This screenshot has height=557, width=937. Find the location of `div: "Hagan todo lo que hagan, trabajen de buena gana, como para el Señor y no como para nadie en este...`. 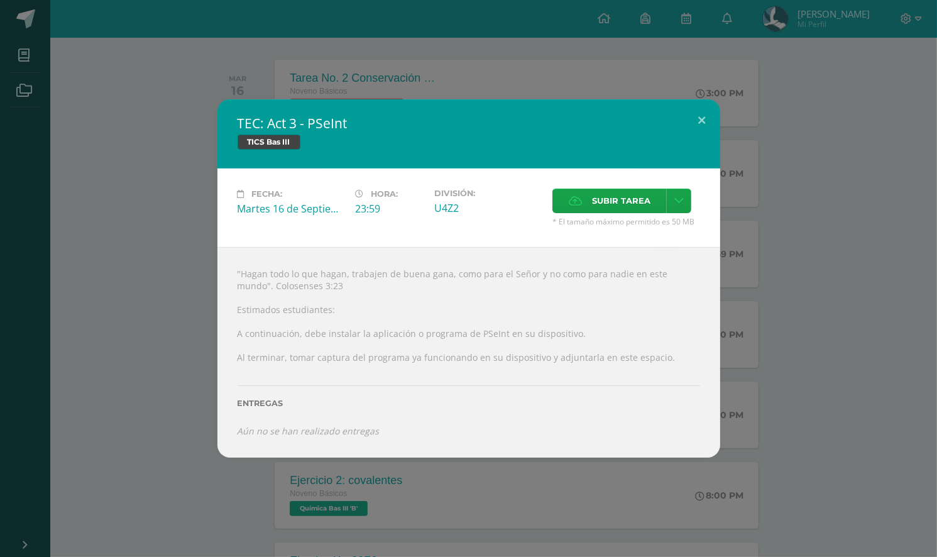

div: "Hagan todo lo que hagan, trabajen de buena gana, como para el Señor y no como para nadie en este... is located at coordinates (469, 352).